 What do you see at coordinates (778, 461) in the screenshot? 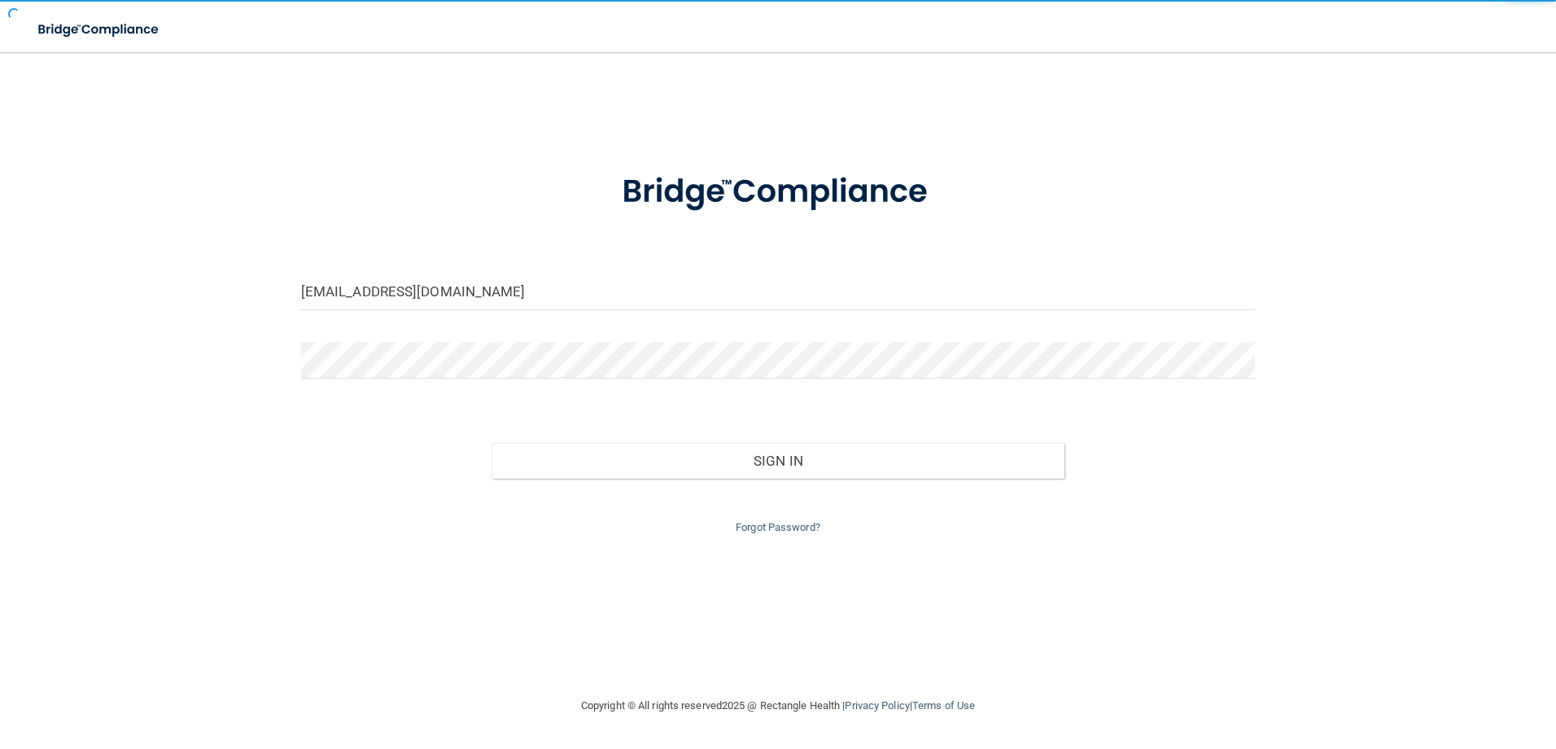
I see `button: Sign In` at bounding box center [778, 461].